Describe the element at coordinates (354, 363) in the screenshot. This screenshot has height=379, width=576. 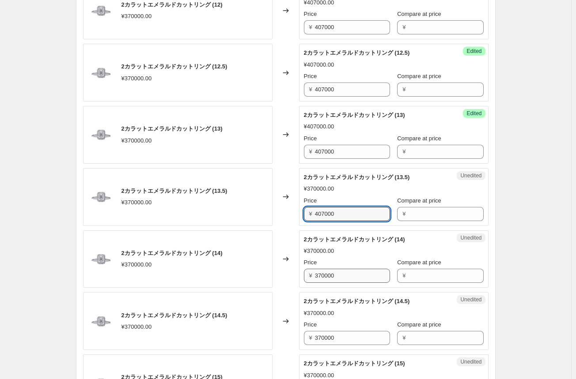
I see `span: 2カラットエメラルドカットリング (15)` at that location.